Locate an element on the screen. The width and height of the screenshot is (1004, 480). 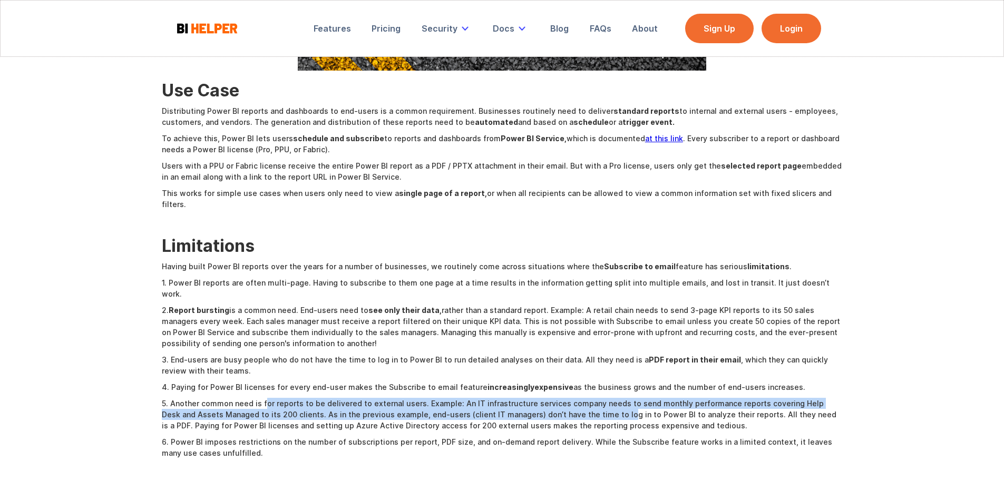
p: 2. is a common need. End-users need to rather than a standard report. Example: A retail chain nee... is located at coordinates (502, 327).